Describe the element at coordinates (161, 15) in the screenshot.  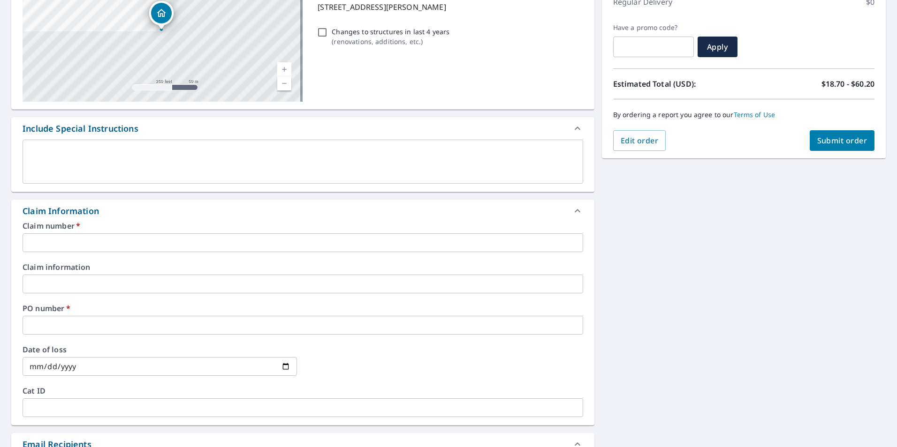
I see `div: Dropped pin, building 1, Residential property, 2077 Walton Ave Pittsburgh, PA 15210` at that location.